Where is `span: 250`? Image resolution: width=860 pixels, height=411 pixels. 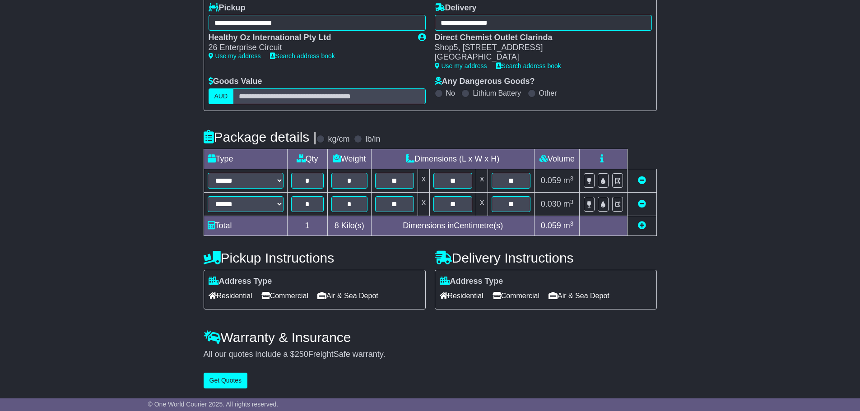 span: 250 is located at coordinates (302, 355).